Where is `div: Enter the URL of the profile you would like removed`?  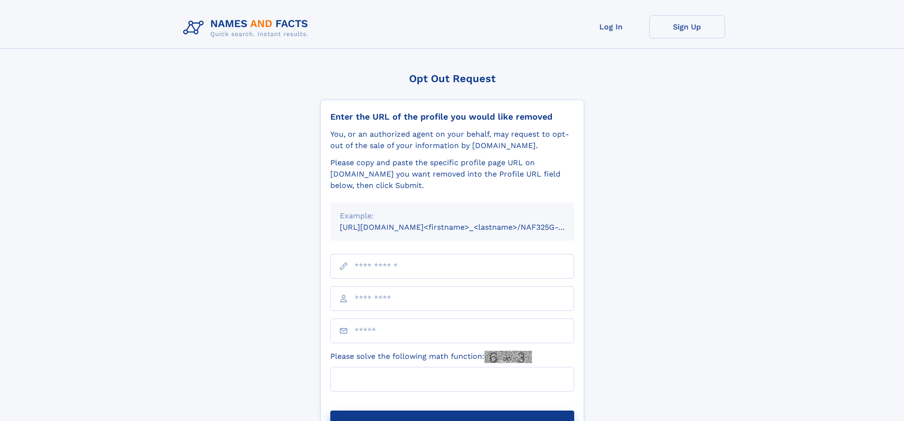 div: Enter the URL of the profile you would like removed is located at coordinates (452, 117).